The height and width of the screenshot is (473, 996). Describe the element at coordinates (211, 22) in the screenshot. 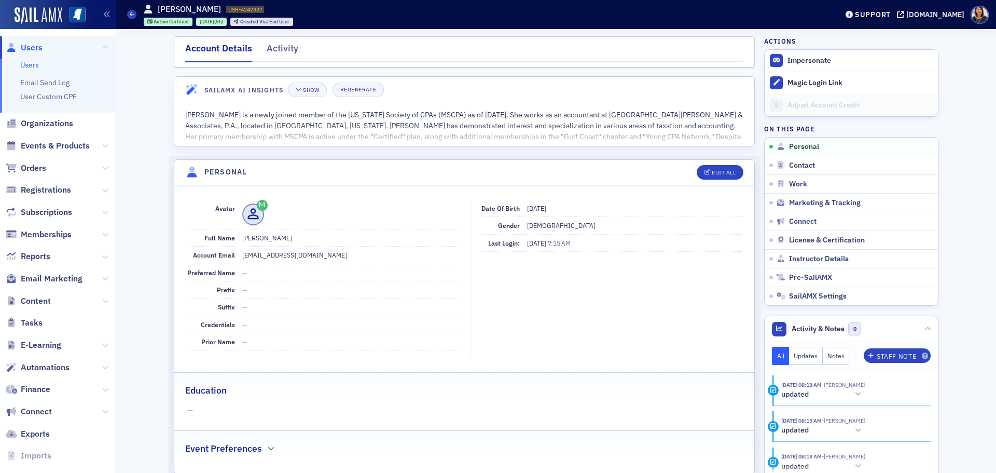

I see `div: 2025-08-15 00:00:00` at that location.